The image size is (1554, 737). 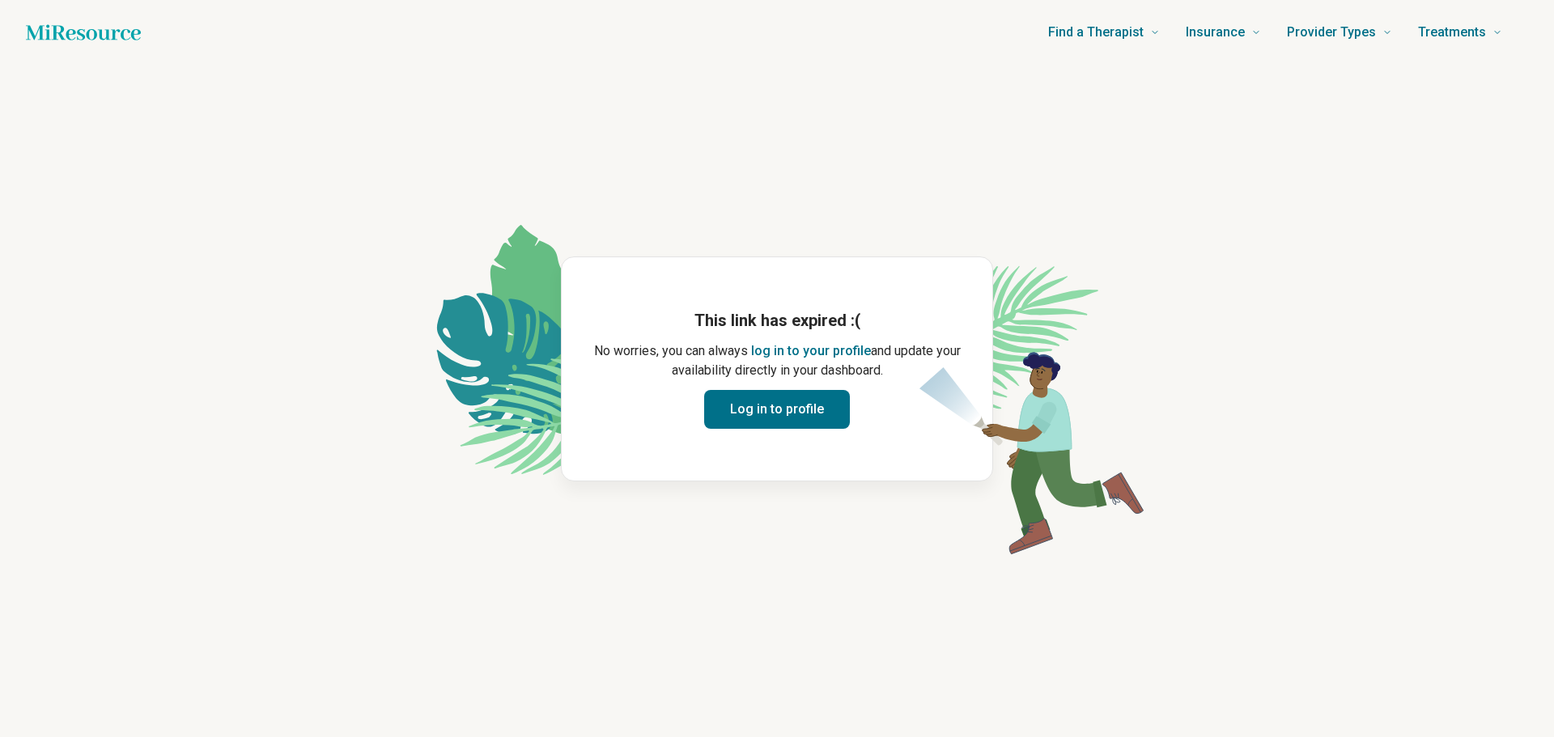 What do you see at coordinates (83, 32) in the screenshot?
I see `a: Home page` at bounding box center [83, 32].